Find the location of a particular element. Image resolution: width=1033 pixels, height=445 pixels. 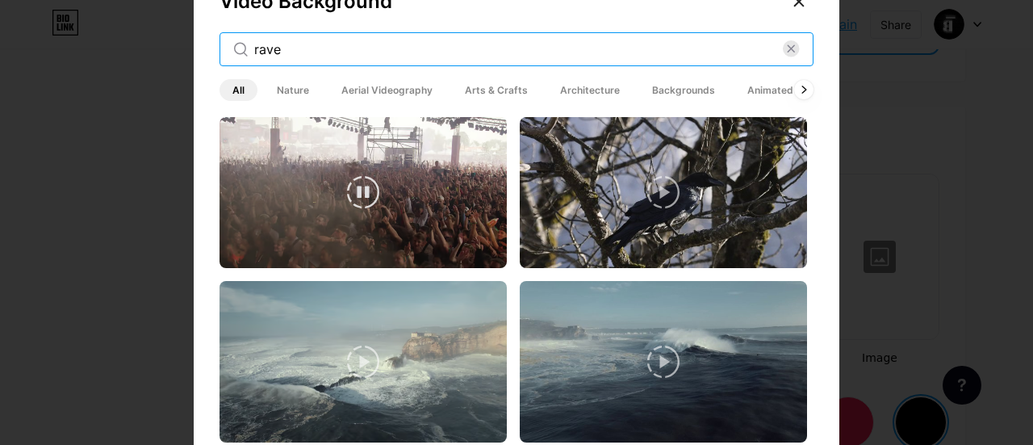

span: All is located at coordinates (238, 90).